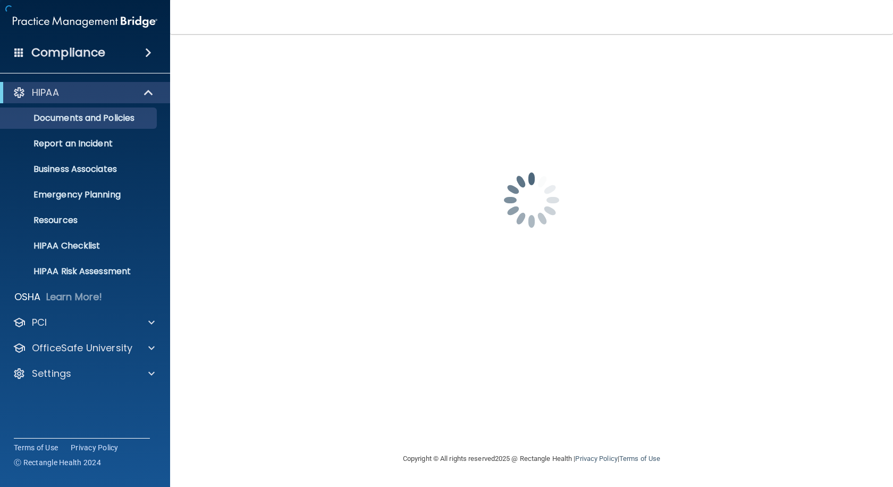 This screenshot has width=893, height=487. Describe the element at coordinates (68, 53) in the screenshot. I see `h4: Compliance` at that location.